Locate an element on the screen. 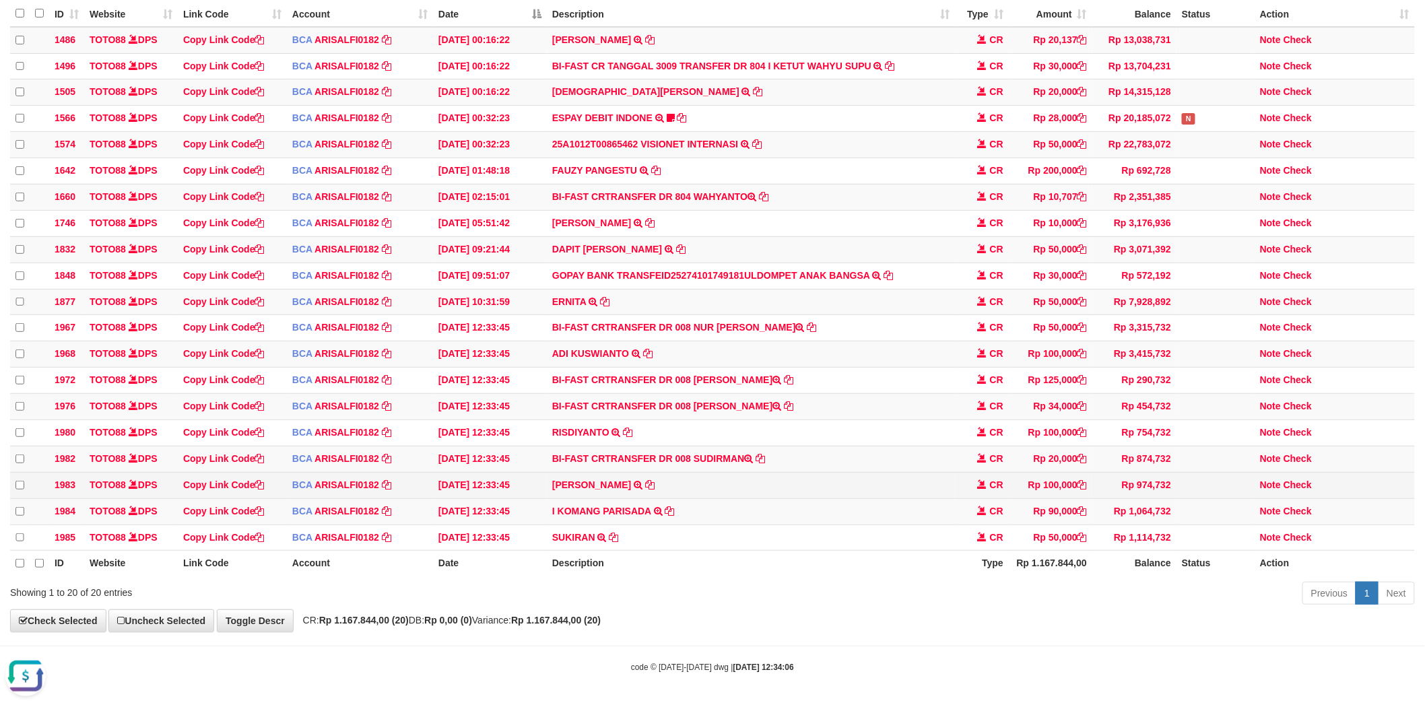 The height and width of the screenshot is (707, 1425). a: Copy RISDIYANTO to clipboard is located at coordinates (628, 432).